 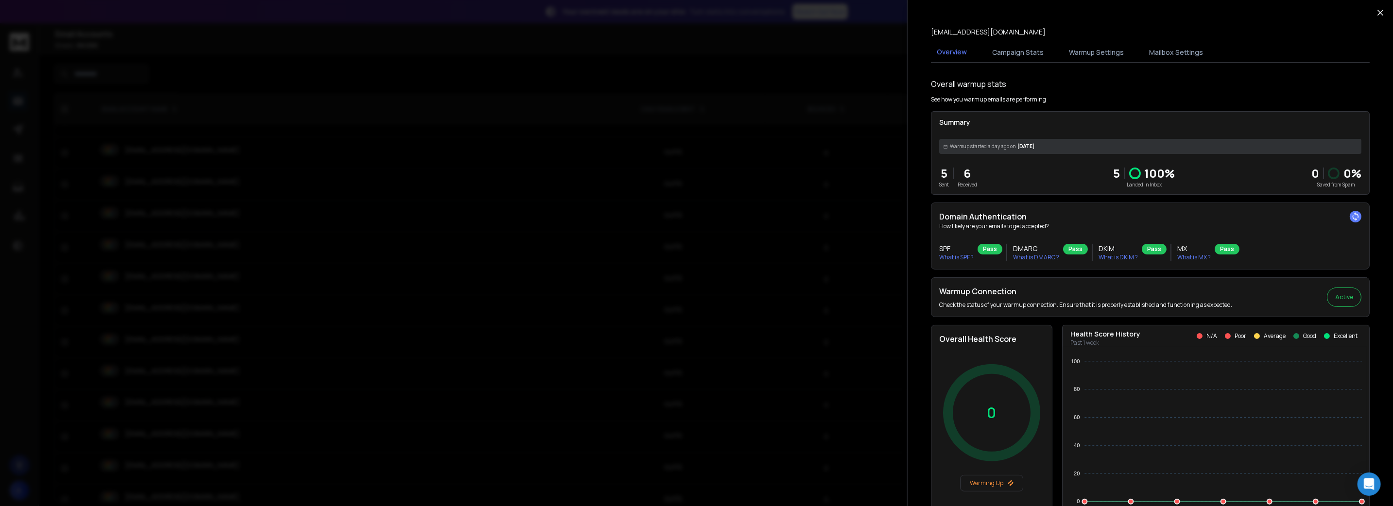 I want to click on p: Sent, so click(x=944, y=185).